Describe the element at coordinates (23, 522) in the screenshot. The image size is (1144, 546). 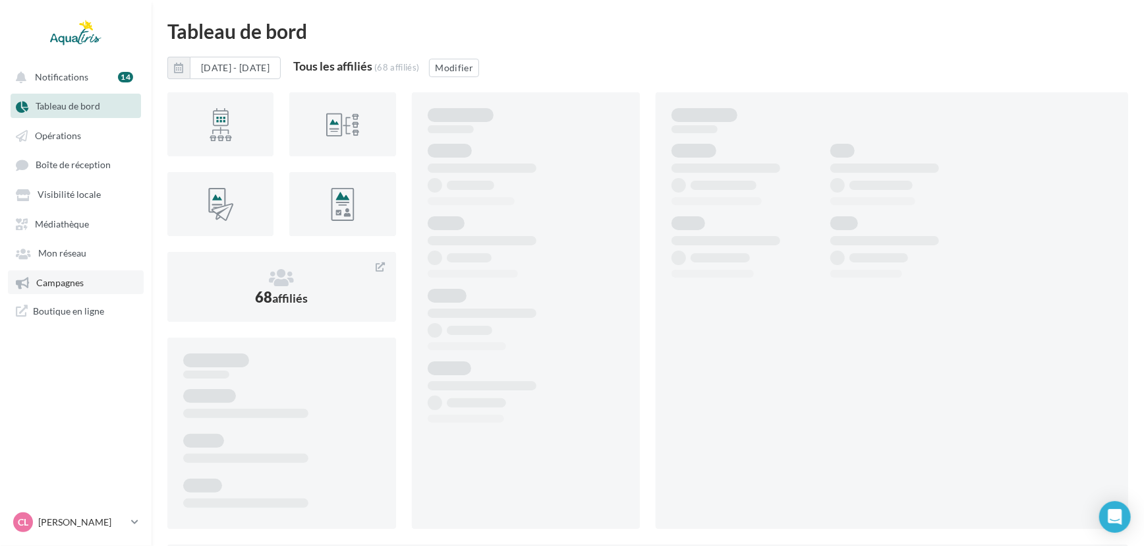
I see `span: CL` at that location.